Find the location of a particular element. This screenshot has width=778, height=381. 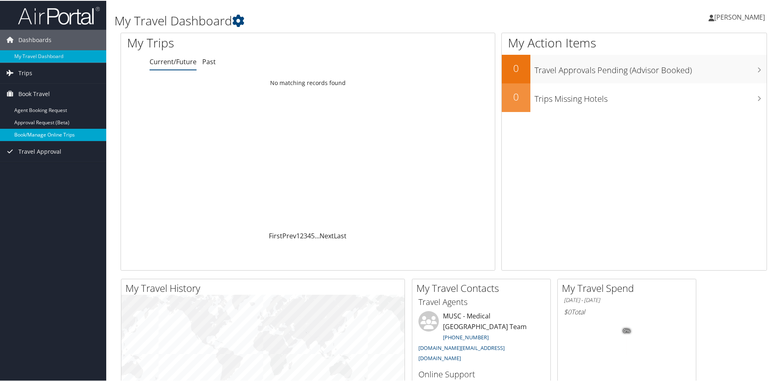

span: Book Travel is located at coordinates (34, 93).